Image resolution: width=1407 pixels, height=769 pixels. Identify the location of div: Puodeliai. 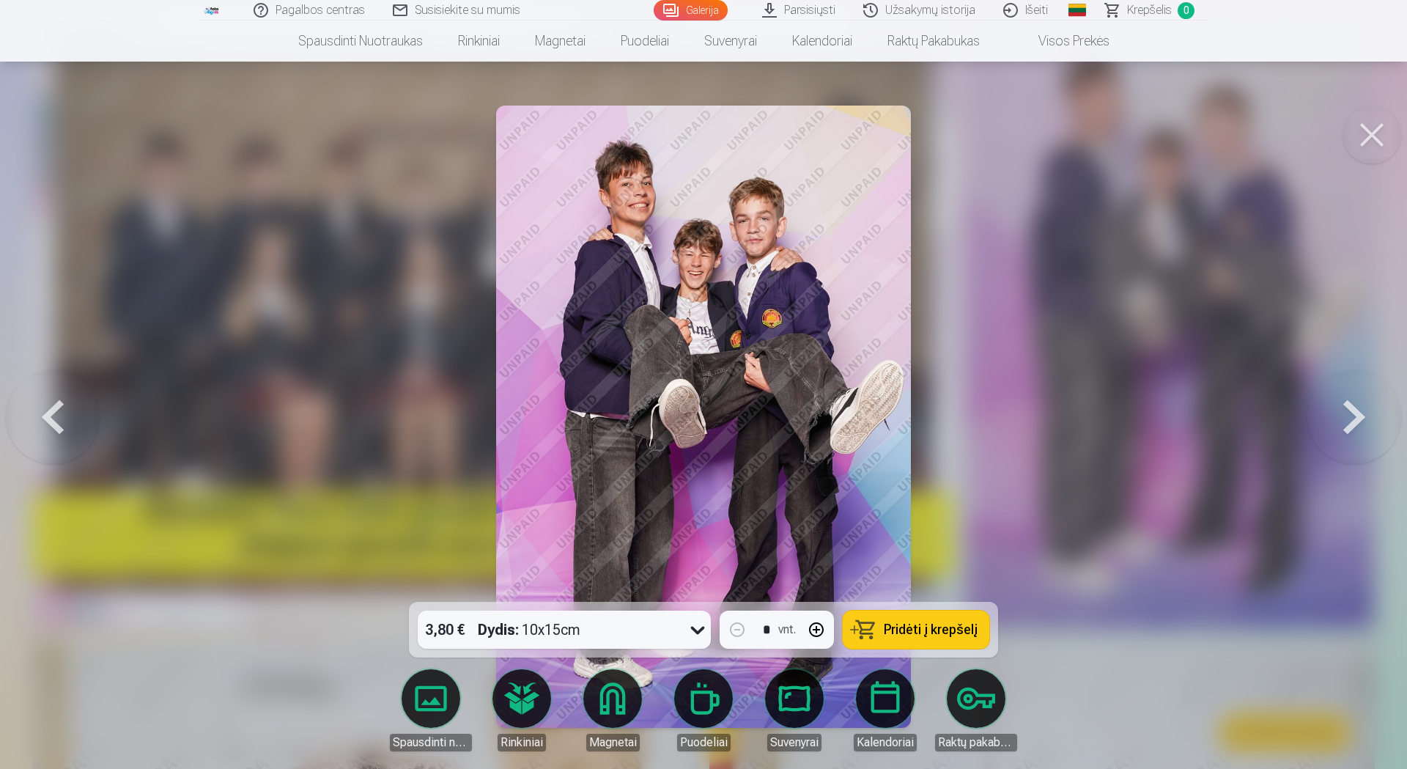
(704, 742).